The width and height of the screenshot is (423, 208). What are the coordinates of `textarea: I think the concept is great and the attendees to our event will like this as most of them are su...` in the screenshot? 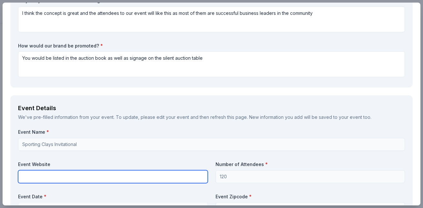 It's located at (211, 19).